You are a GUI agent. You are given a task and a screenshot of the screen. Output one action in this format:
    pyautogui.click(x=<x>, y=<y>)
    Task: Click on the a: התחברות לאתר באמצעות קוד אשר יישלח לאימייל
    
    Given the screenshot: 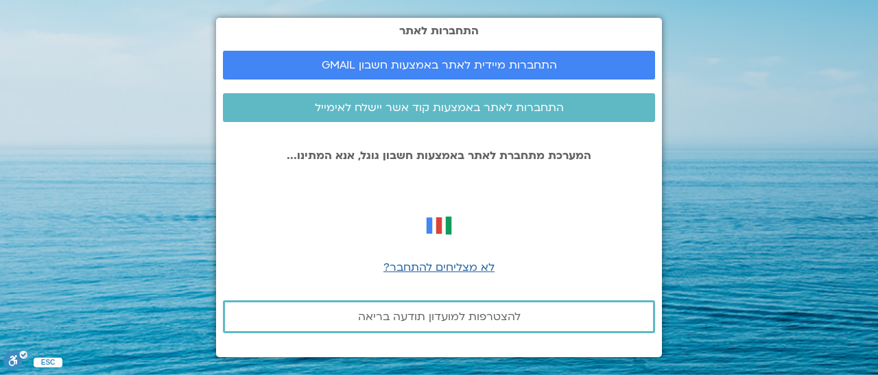 What is the action you would take?
    pyautogui.click(x=439, y=108)
    